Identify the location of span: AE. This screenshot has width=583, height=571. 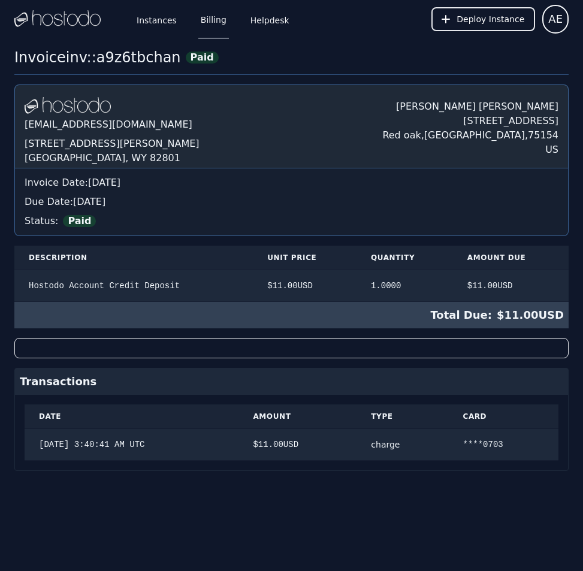
(556, 19).